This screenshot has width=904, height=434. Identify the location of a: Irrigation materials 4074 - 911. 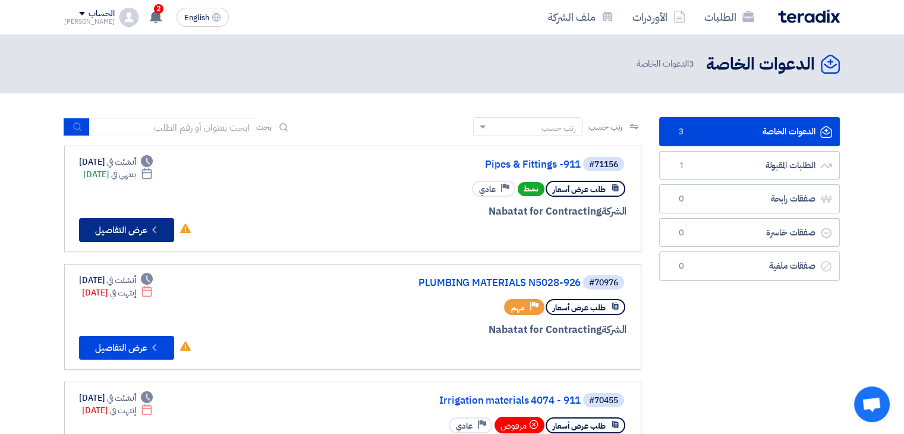
(462, 401).